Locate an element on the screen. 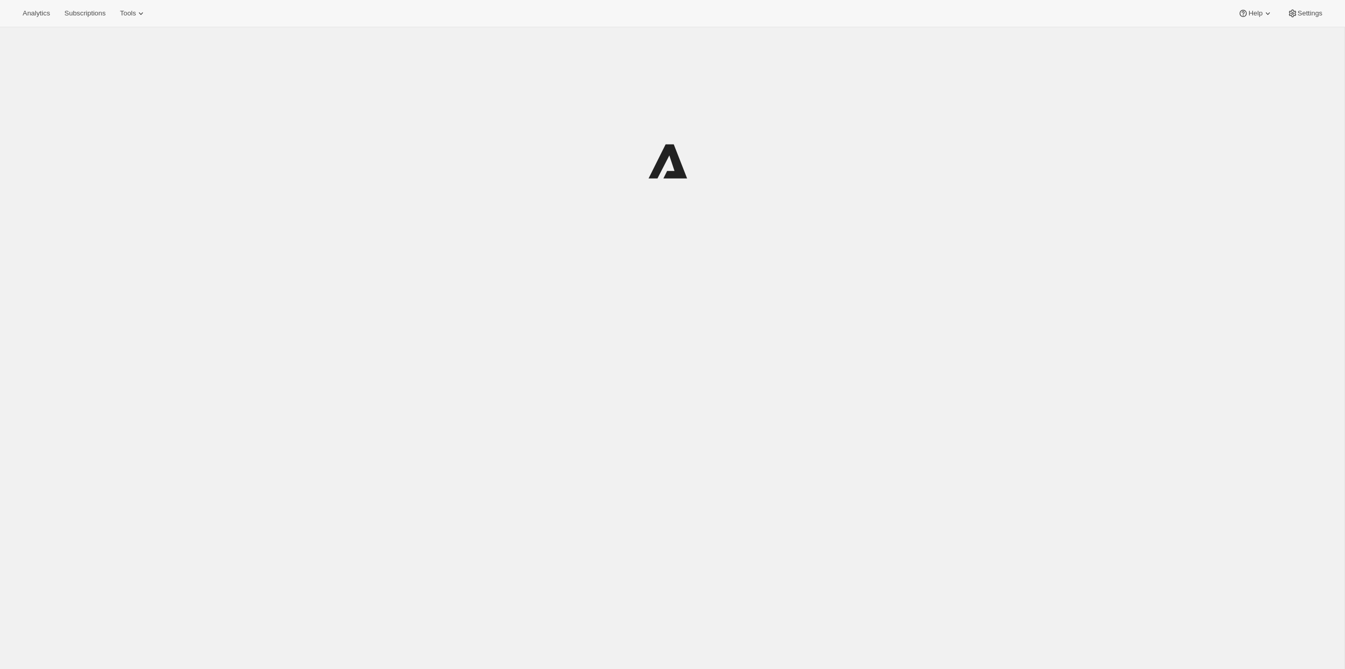 The width and height of the screenshot is (1345, 669). button: Settings is located at coordinates (1305, 13).